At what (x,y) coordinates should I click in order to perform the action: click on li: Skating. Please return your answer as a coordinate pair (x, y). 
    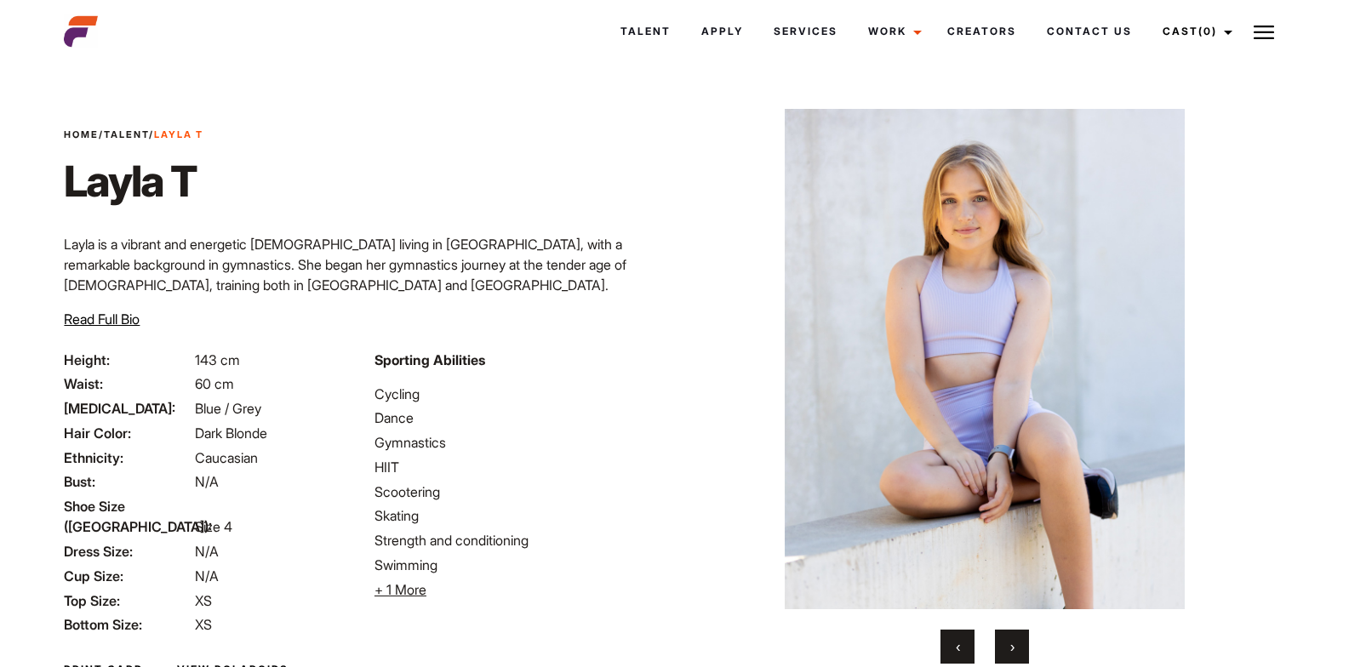
    Looking at the image, I should click on (519, 516).